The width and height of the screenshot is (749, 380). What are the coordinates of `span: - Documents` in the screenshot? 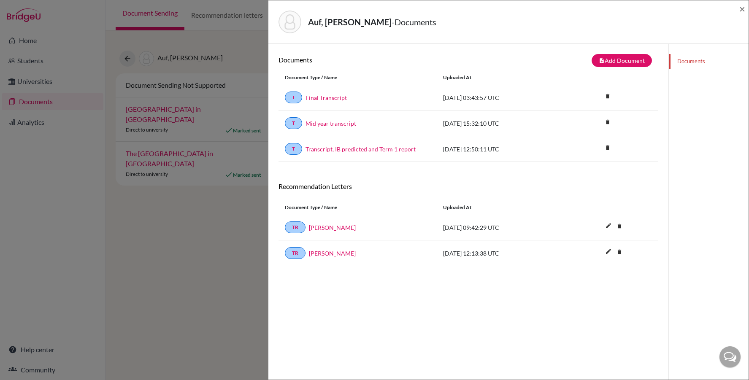 It's located at (414, 22).